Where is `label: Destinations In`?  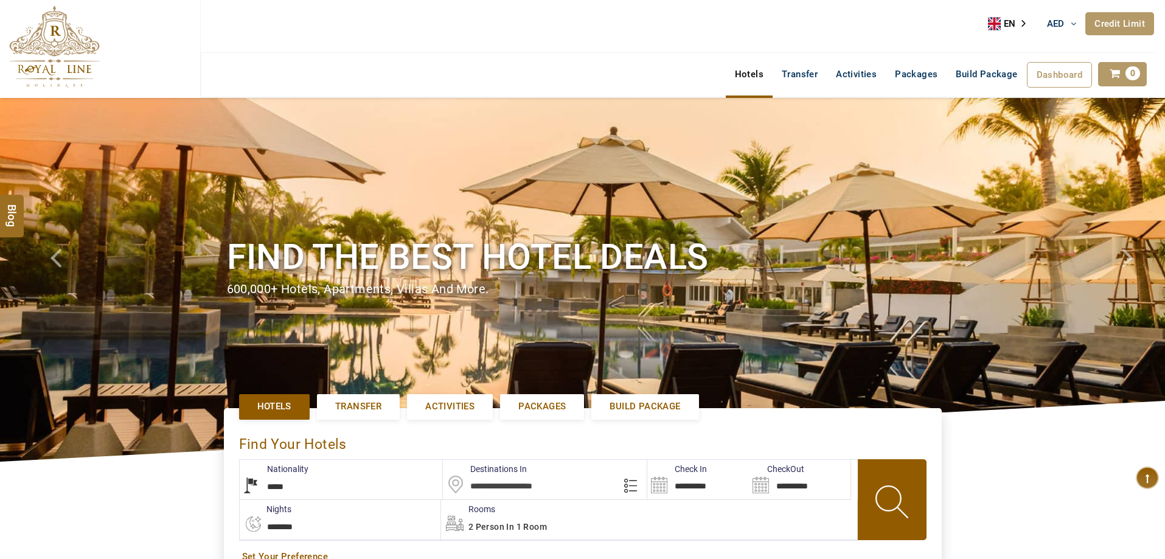
label: Destinations In is located at coordinates (485, 469).